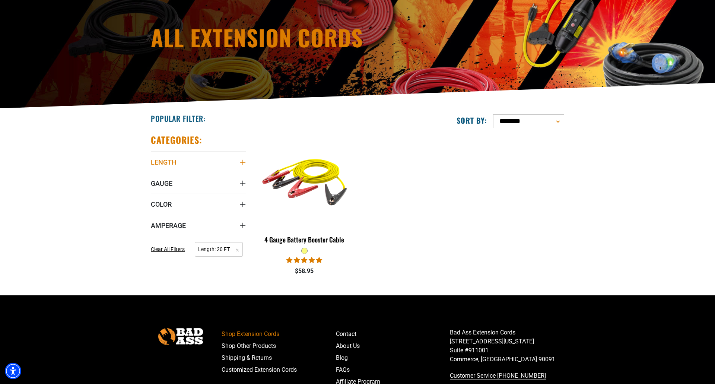 This screenshot has height=384, width=715. Describe the element at coordinates (162, 183) in the screenshot. I see `span: Gauge` at that location.